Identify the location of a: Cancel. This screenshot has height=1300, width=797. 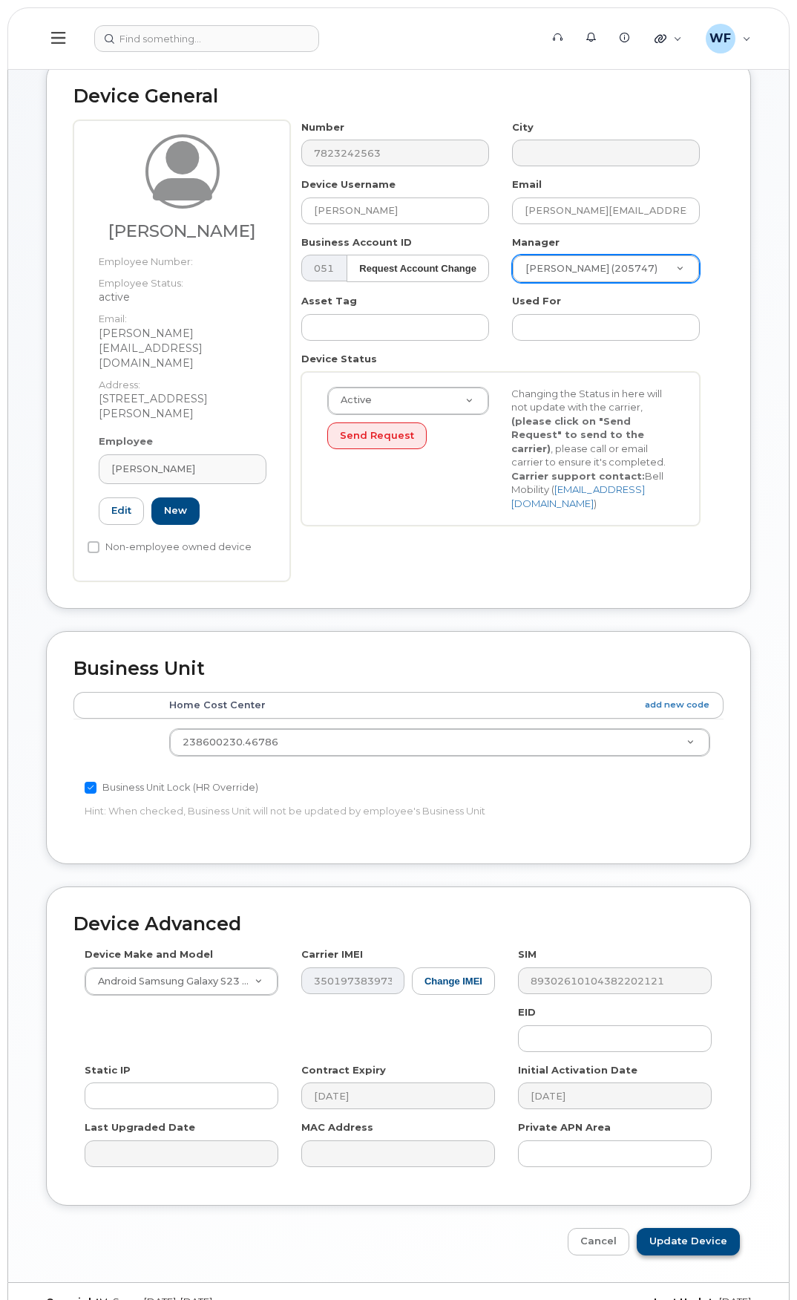
(598, 1241).